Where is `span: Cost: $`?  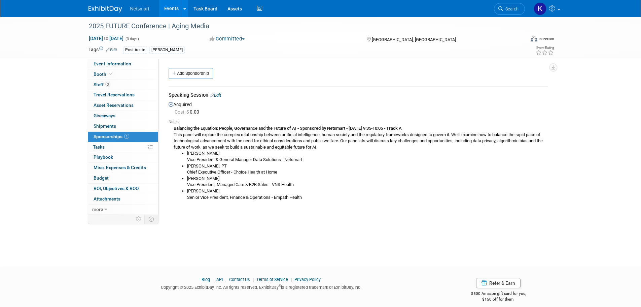 span: Cost: $ is located at coordinates (182, 112).